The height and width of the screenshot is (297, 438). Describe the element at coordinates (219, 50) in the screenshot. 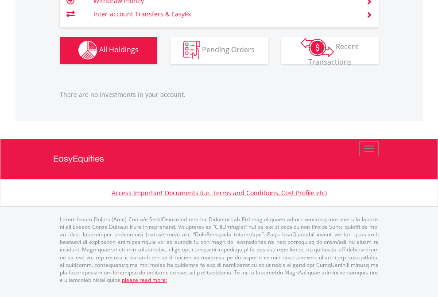

I see `button: Pending Orders` at that location.